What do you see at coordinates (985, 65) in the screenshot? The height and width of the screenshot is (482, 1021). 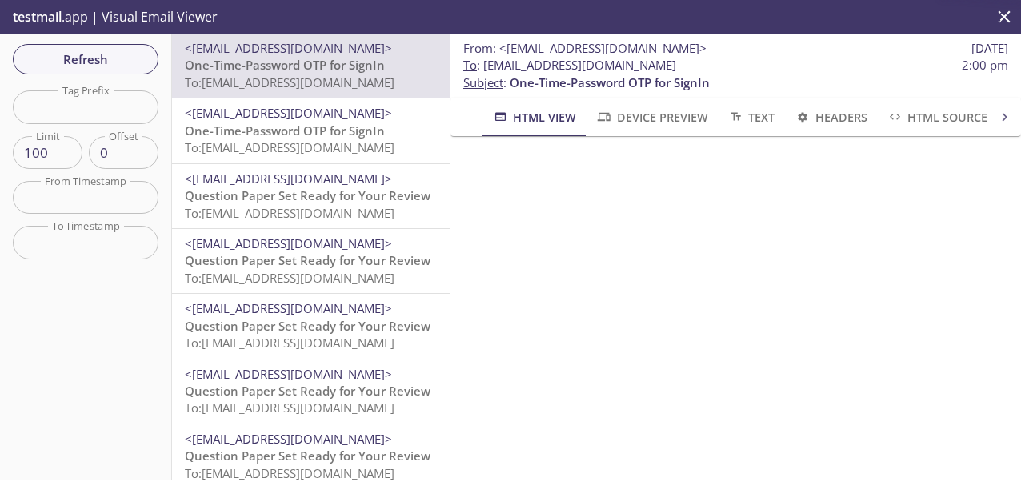 I see `span: 2:00 pm` at bounding box center [985, 65].